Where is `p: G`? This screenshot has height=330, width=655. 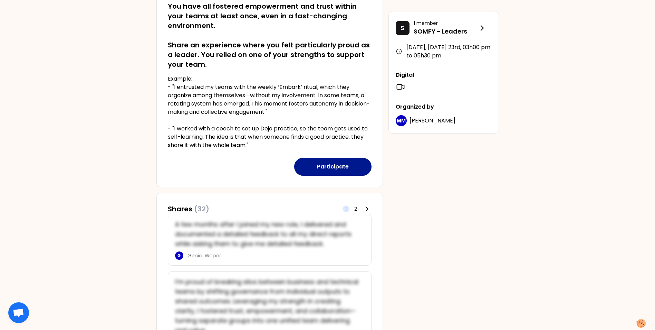
p: G is located at coordinates (179, 255).